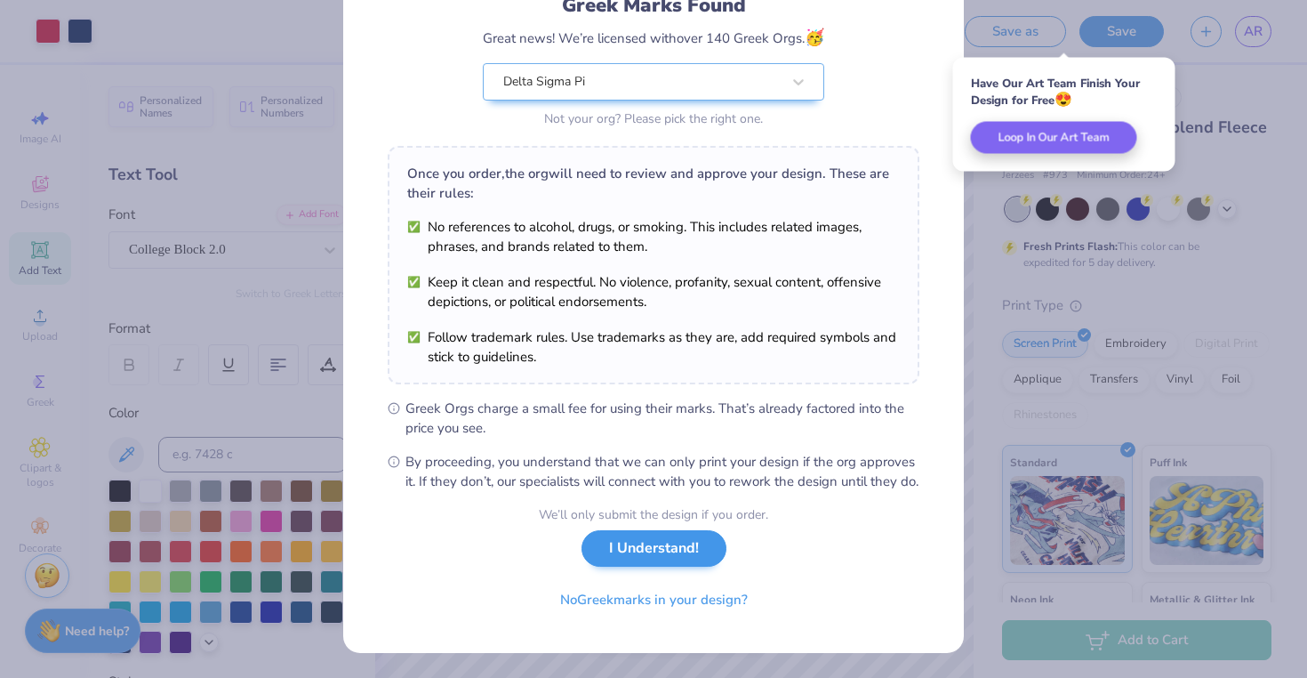 This screenshot has width=1307, height=678. I want to click on button: I Understand!, so click(654, 548).